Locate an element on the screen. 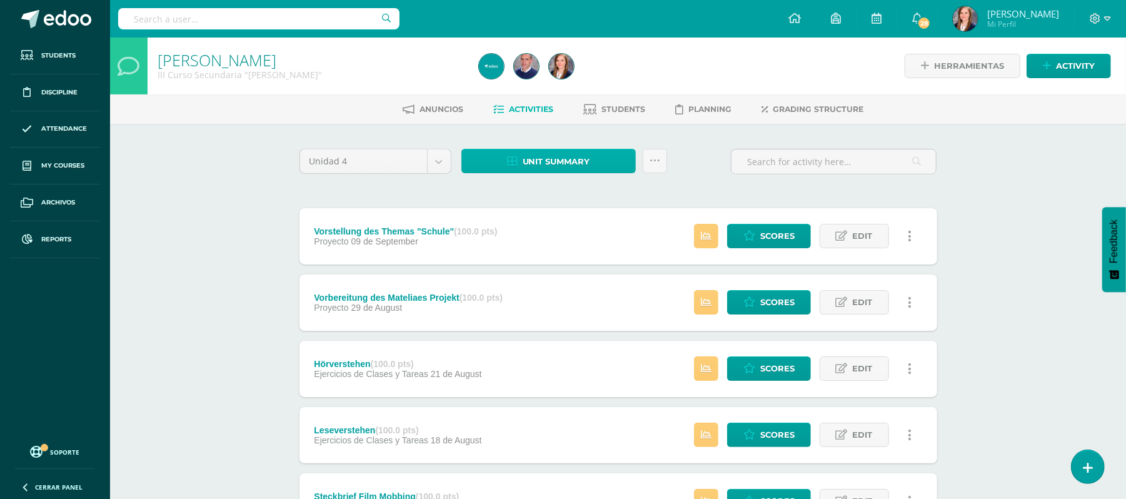 Image resolution: width=1126 pixels, height=499 pixels. div: Vorstellung des Themas "Schule" is located at coordinates (405, 231).